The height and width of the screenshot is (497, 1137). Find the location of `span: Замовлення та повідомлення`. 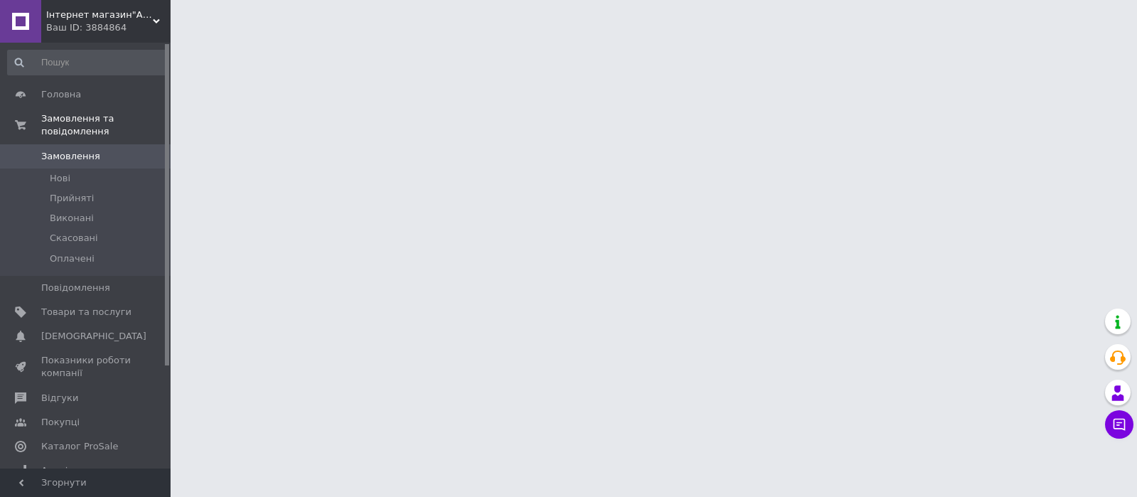

span: Замовлення та повідомлення is located at coordinates (106, 125).